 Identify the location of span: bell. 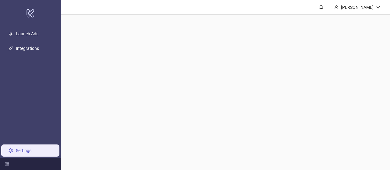
(321, 7).